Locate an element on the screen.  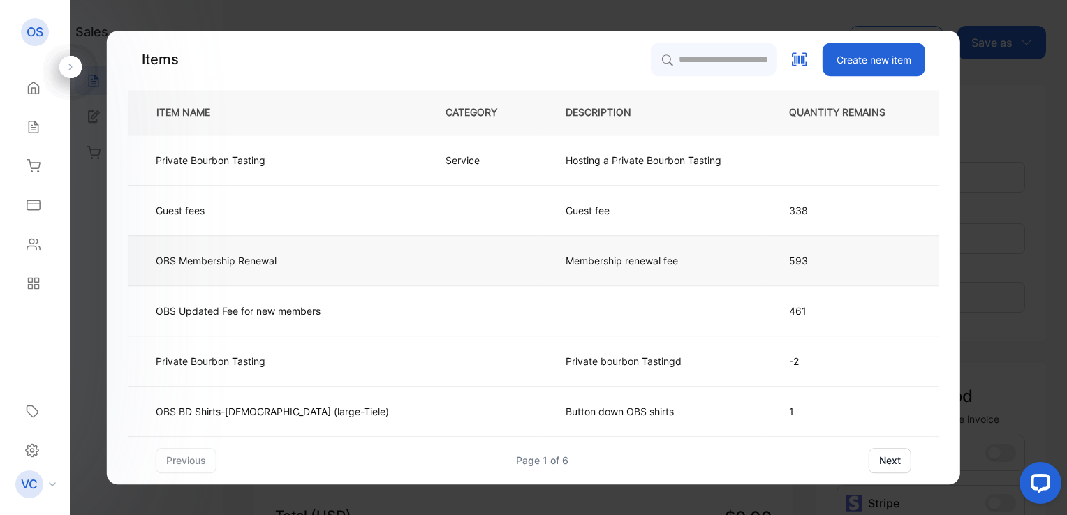
p: Private bourbon Tastingd is located at coordinates (624, 361).